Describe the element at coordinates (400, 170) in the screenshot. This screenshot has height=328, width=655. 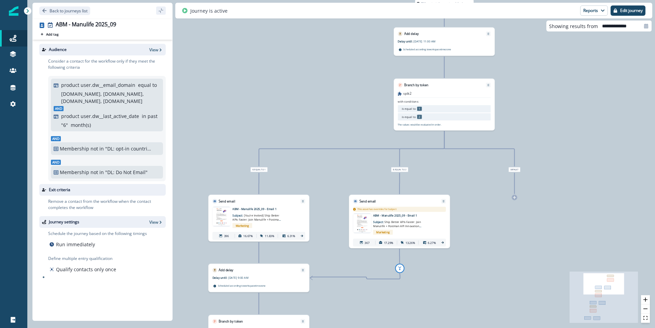
I see `div: is equal to 2` at that location.